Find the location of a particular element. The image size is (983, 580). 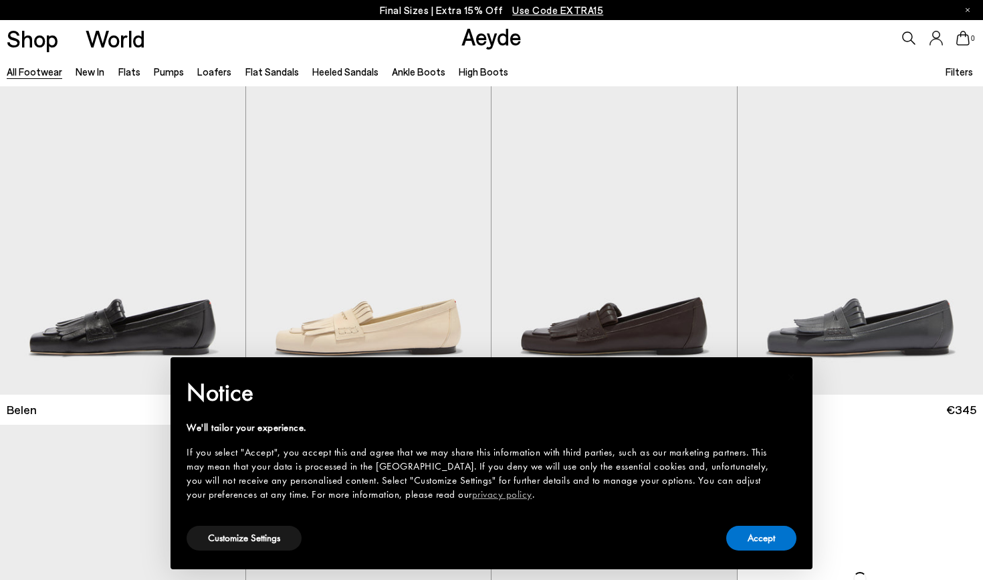

button: Accept is located at coordinates (761, 538).